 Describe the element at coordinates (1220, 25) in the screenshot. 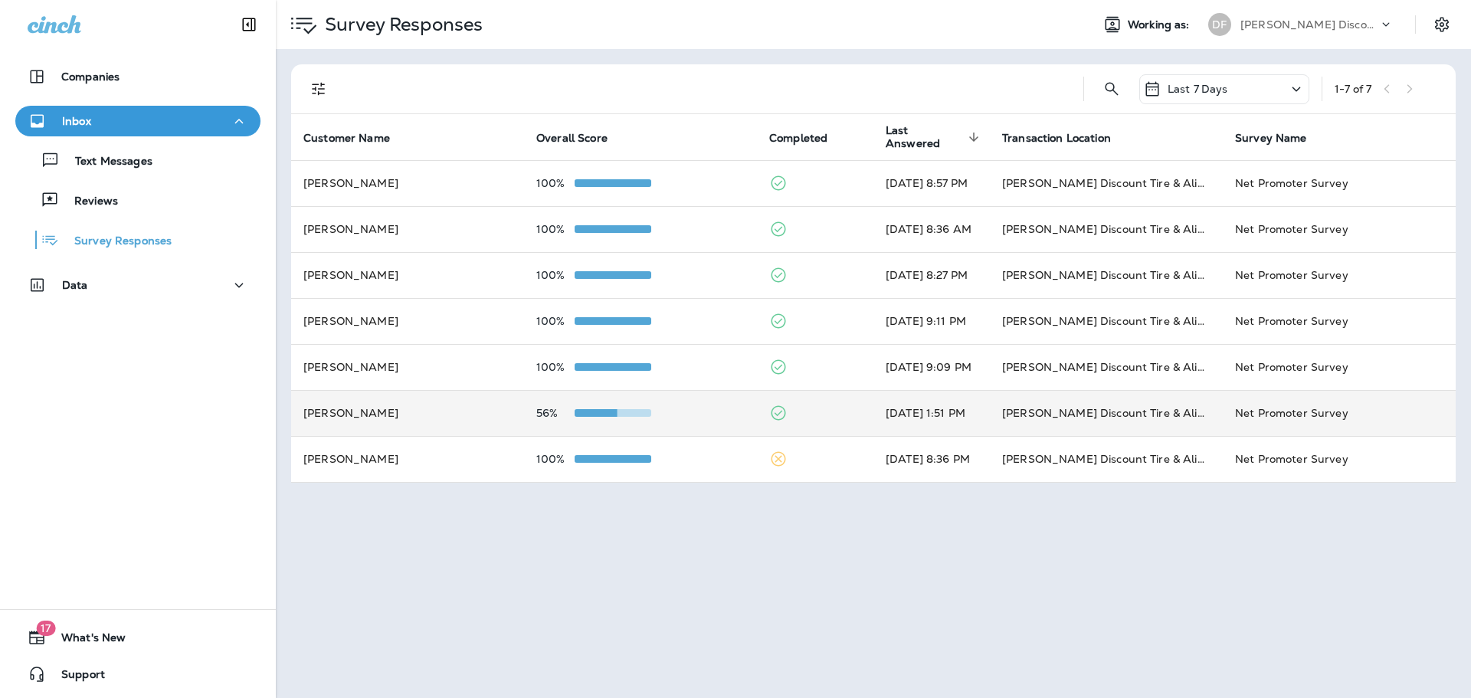

I see `div: DF` at that location.